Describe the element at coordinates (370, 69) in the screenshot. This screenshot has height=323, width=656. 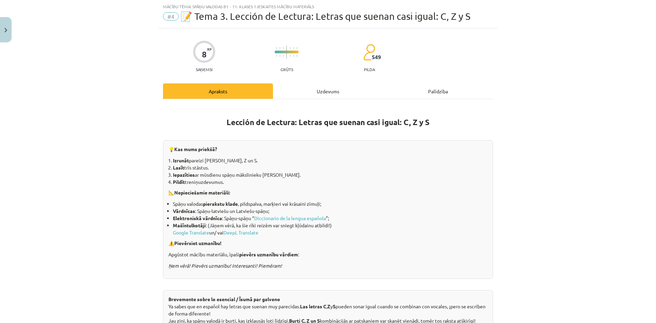
I see `p: pilda` at that location.